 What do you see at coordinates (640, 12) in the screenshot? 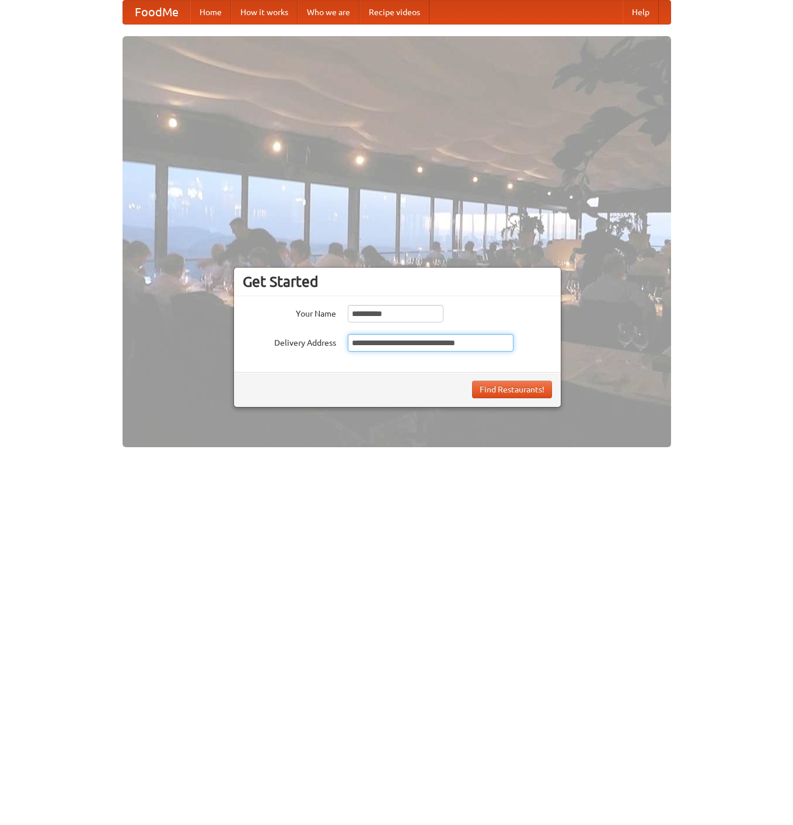
I see `a: Help` at bounding box center [640, 12].